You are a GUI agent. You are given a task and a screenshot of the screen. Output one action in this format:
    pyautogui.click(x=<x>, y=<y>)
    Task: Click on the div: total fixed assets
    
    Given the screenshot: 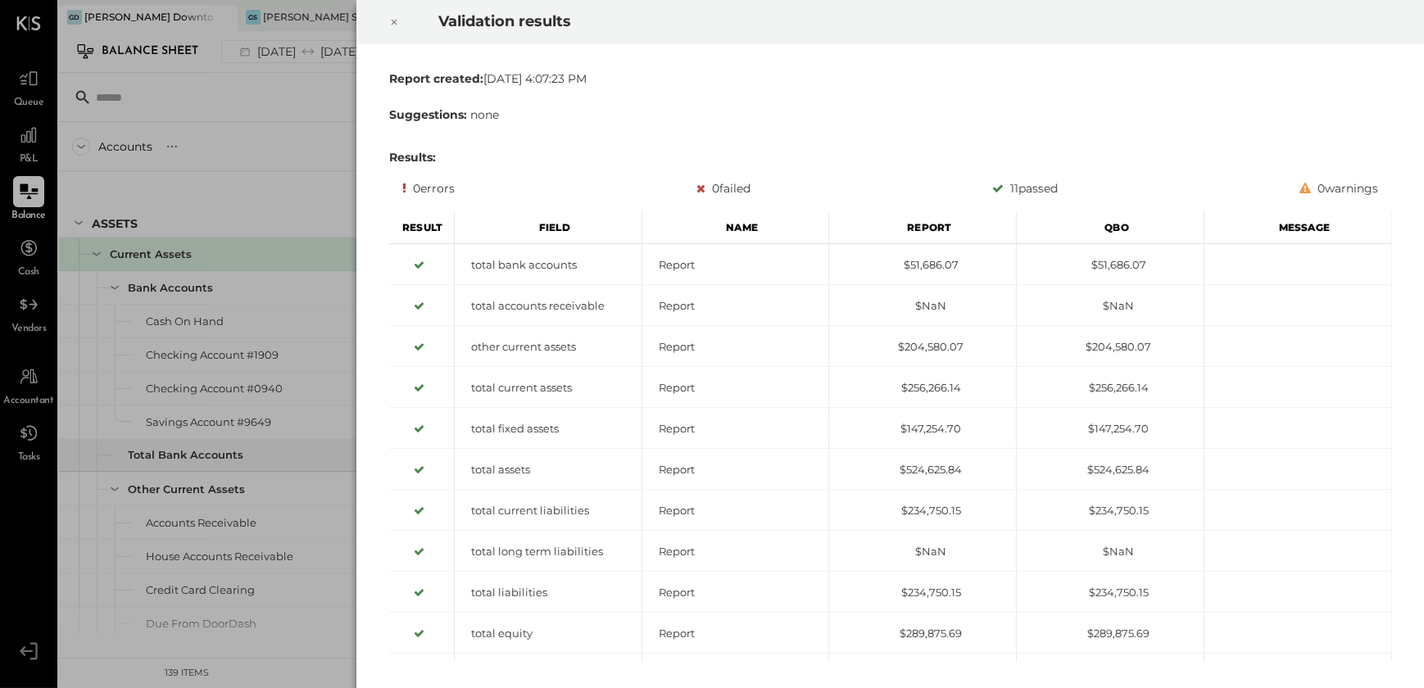 What is the action you would take?
    pyautogui.click(x=548, y=429)
    